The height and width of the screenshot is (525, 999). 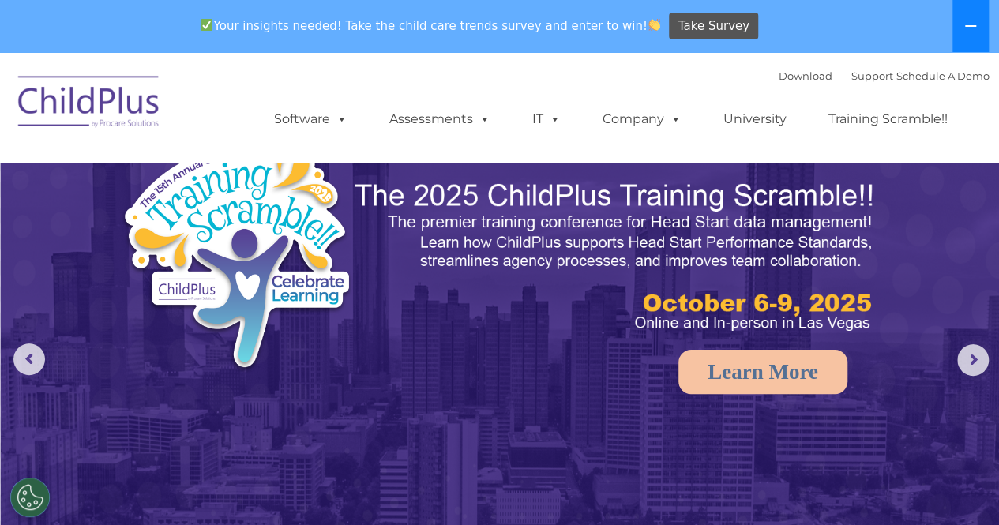 I want to click on a: IT, so click(x=546, y=119).